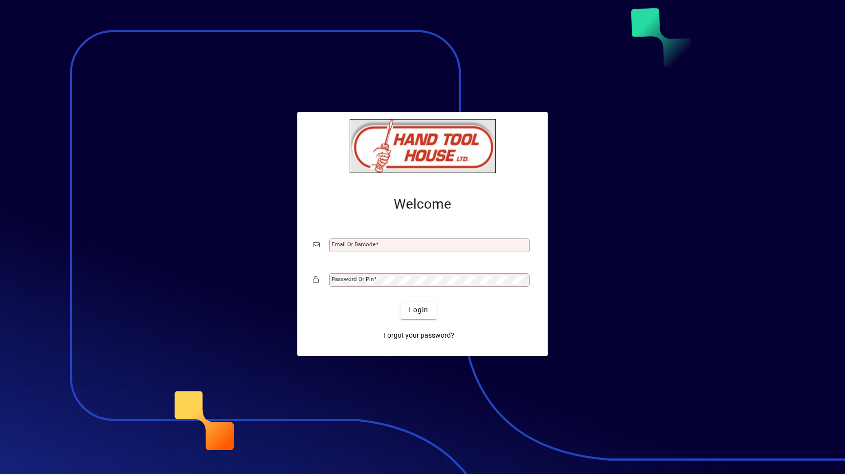 This screenshot has width=845, height=474. What do you see at coordinates (419, 336) in the screenshot?
I see `a: Forgot your password?` at bounding box center [419, 336].